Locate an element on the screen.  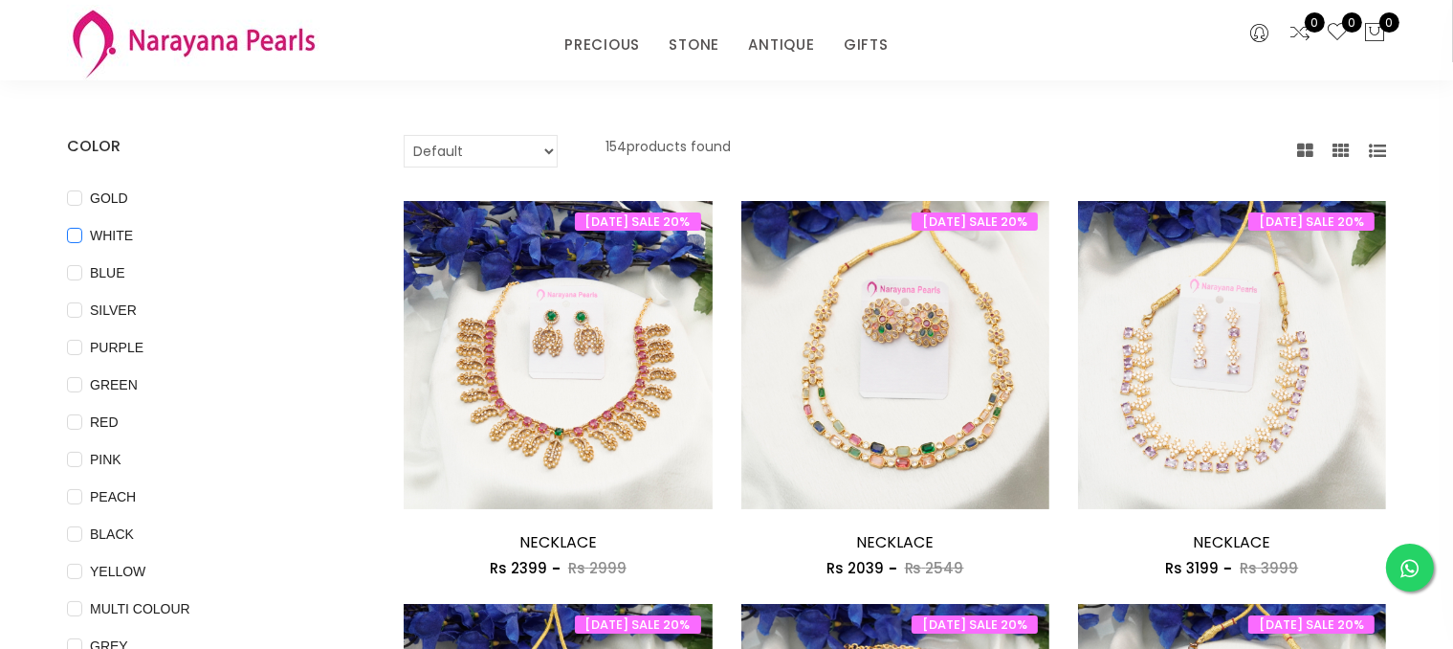
span: WHITE is located at coordinates (111, 235).